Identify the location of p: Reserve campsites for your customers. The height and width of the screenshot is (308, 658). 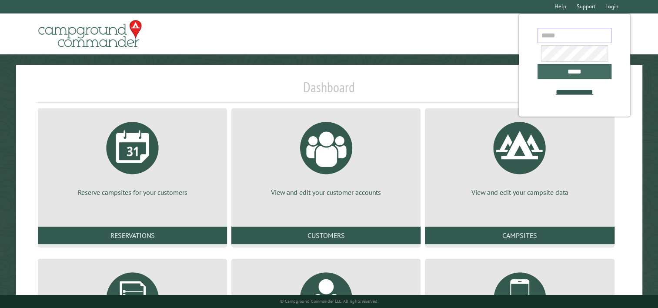
(132, 192).